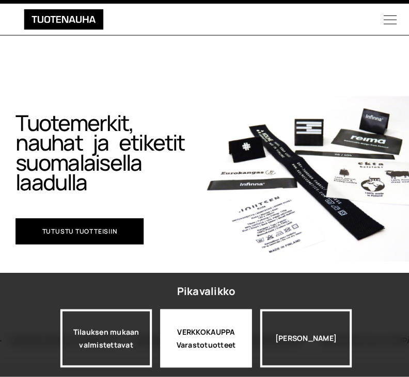 The image size is (409, 377). What do you see at coordinates (307, 181) in the screenshot?
I see `img: Etusivu 1` at bounding box center [307, 181].